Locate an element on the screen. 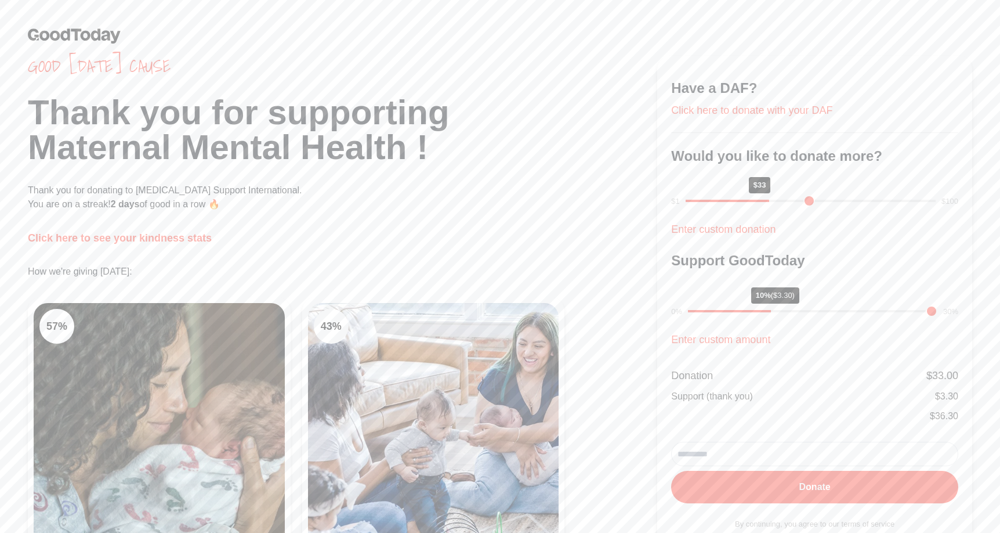 The image size is (1000, 533). div: 43 % is located at coordinates (331, 326).